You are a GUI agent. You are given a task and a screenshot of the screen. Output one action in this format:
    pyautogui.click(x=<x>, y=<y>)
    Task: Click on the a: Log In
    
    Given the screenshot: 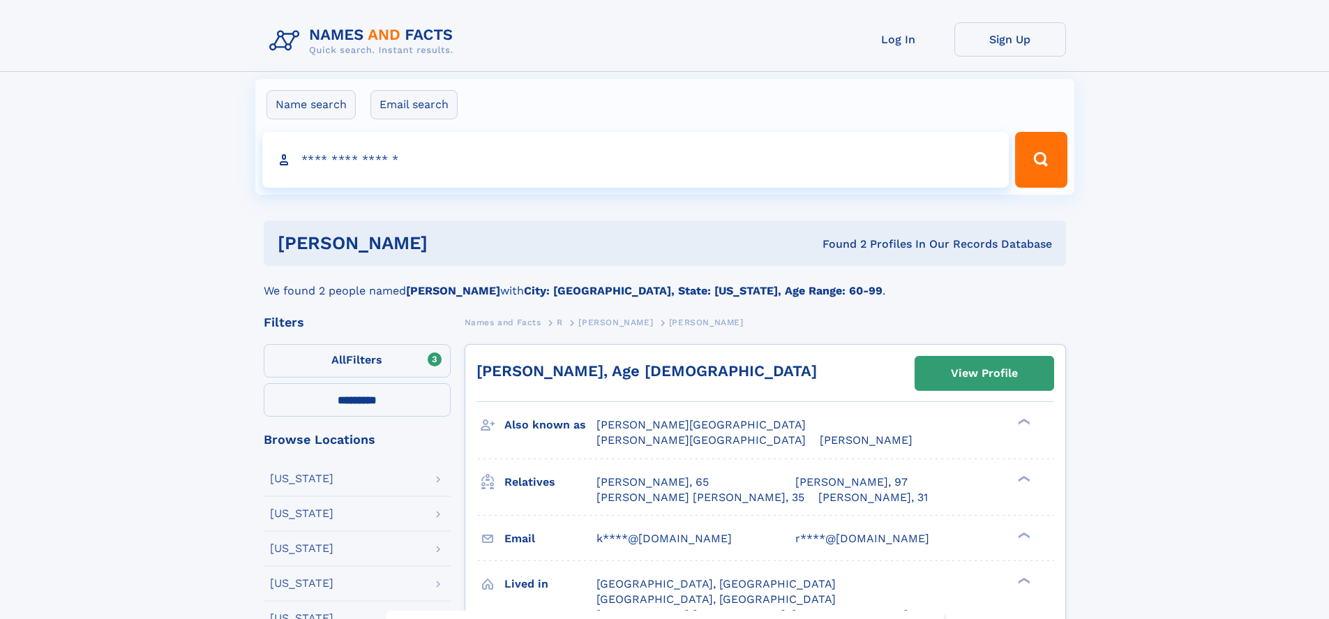 What is the action you would take?
    pyautogui.click(x=898, y=39)
    